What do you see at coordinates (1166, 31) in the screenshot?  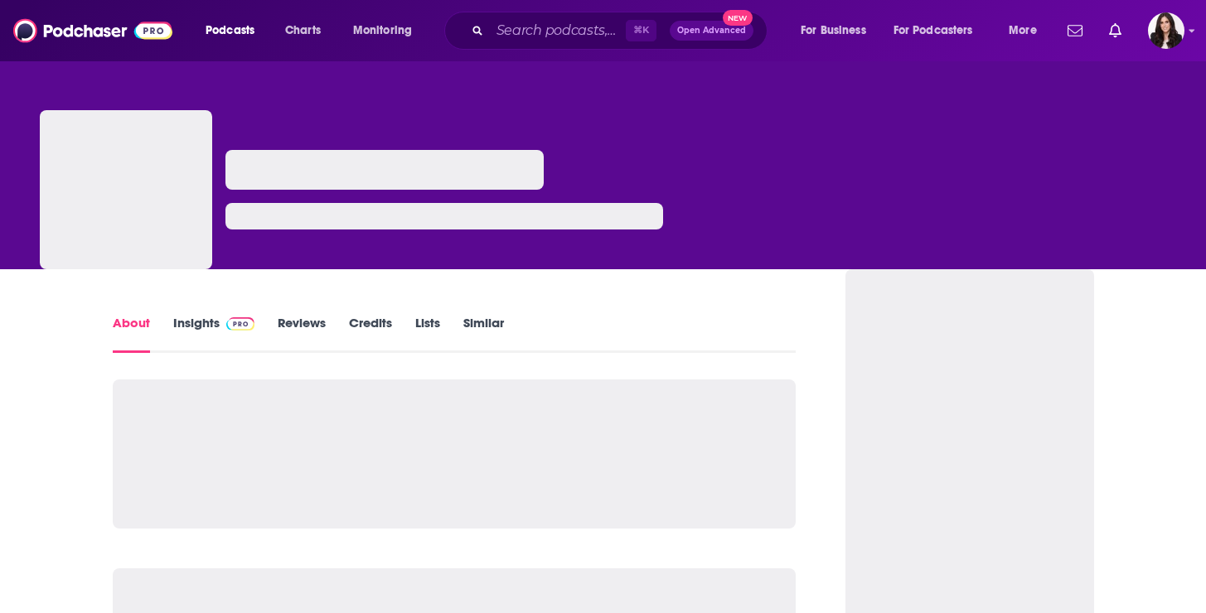 I see `img: User Profile` at bounding box center [1166, 31].